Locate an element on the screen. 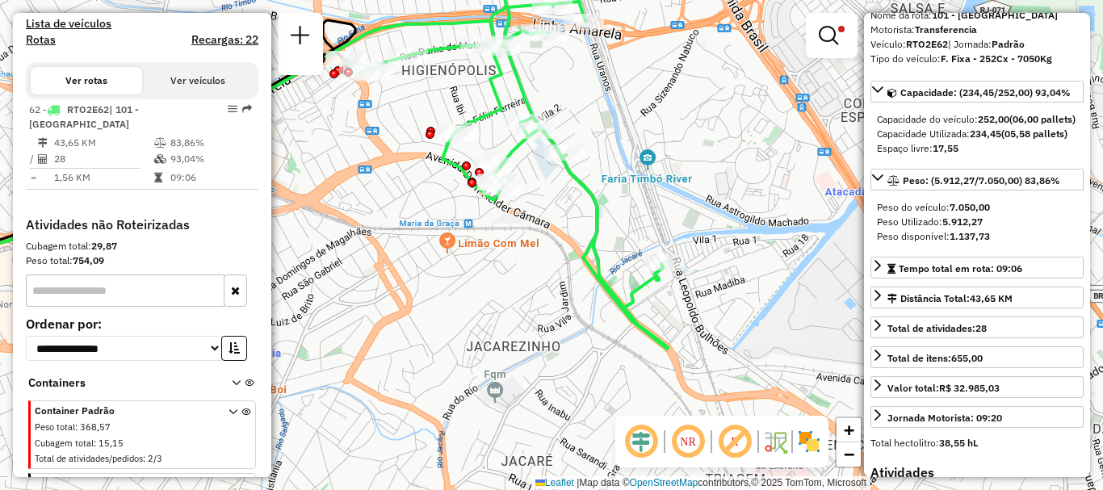 The height and width of the screenshot is (490, 1103). strong: 234,45 is located at coordinates (986, 133).